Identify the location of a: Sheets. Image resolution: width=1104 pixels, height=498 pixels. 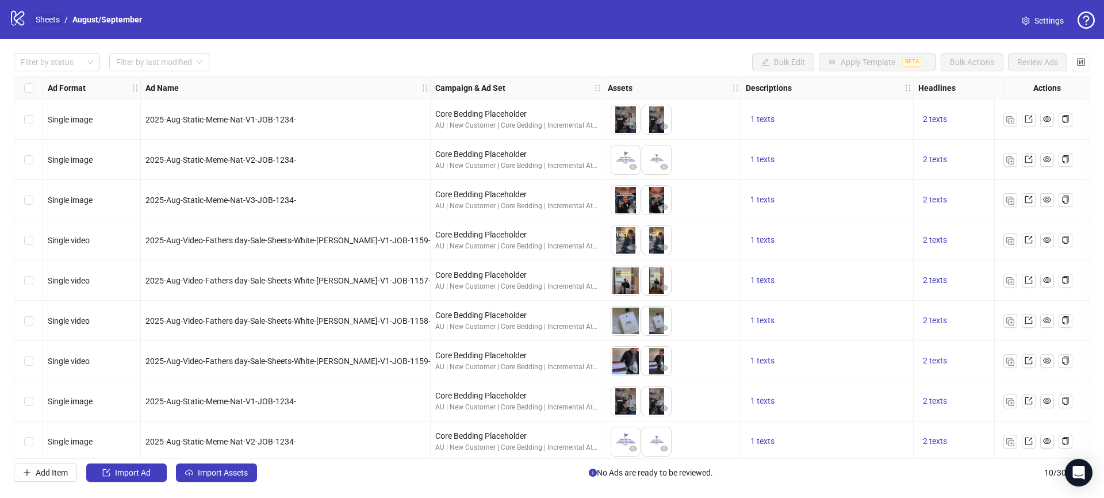
(48, 20).